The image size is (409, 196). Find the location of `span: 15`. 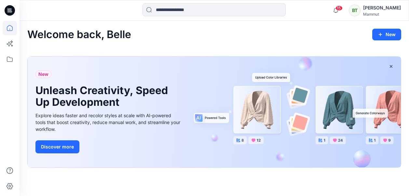

span: 15 is located at coordinates (339, 8).